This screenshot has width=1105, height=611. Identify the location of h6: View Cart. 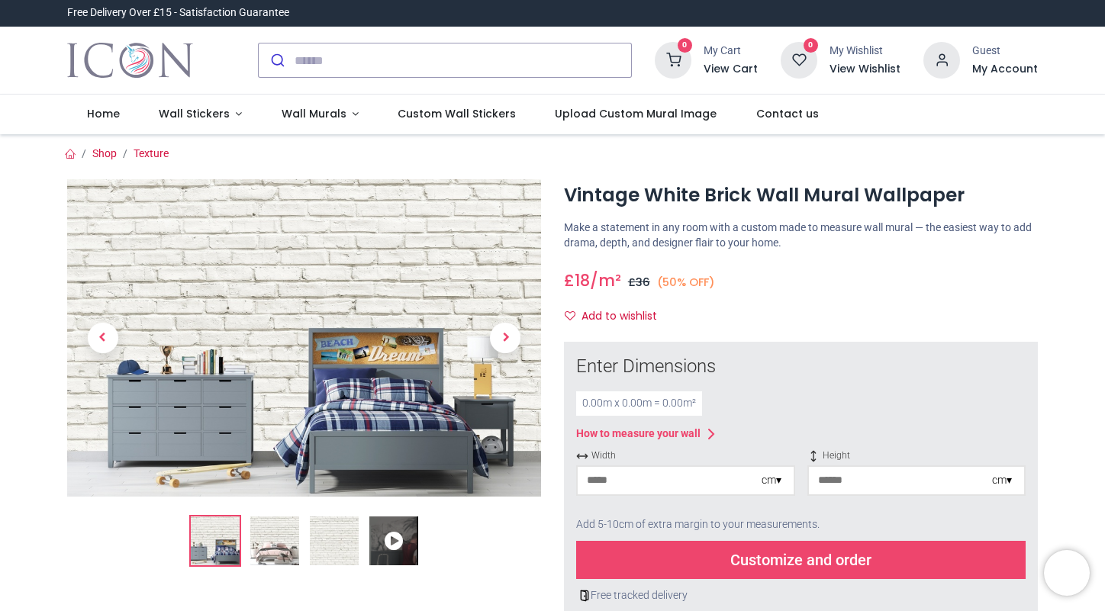
(730, 69).